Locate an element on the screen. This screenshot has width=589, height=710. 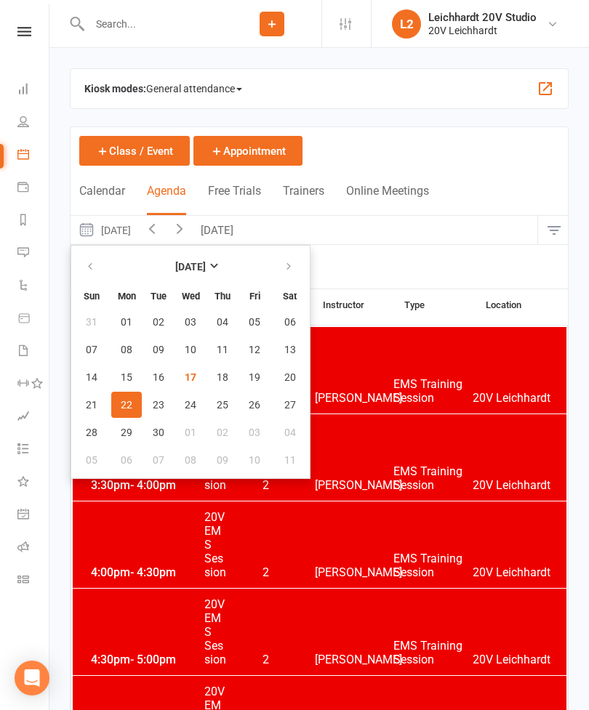
button: 21 is located at coordinates (91, 405).